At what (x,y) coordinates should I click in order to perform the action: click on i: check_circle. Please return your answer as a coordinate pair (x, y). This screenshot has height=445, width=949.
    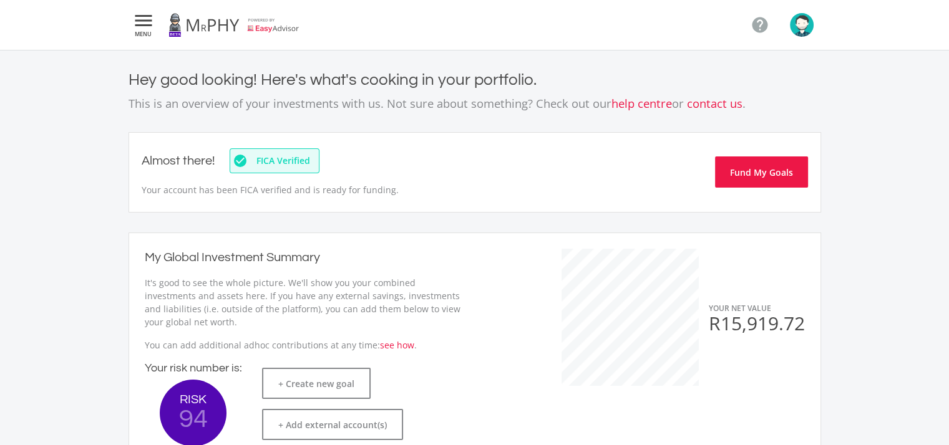
    Looking at the image, I should click on (239, 161).